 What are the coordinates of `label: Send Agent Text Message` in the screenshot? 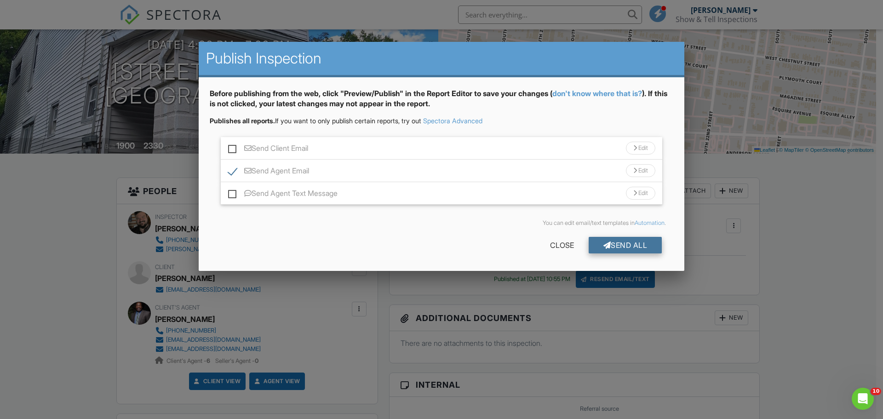 It's located at (283, 195).